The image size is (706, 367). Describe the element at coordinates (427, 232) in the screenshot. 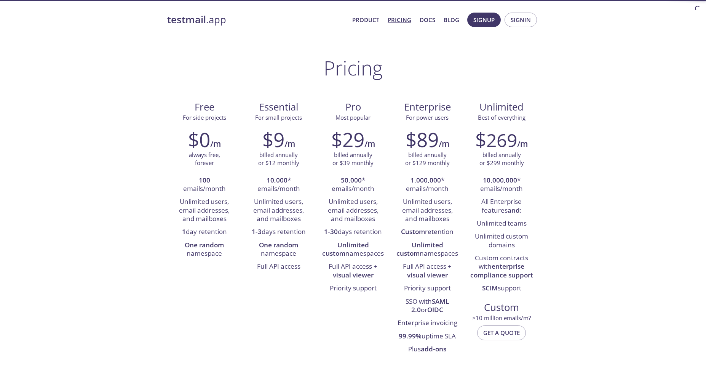

I see `li: retention` at that location.